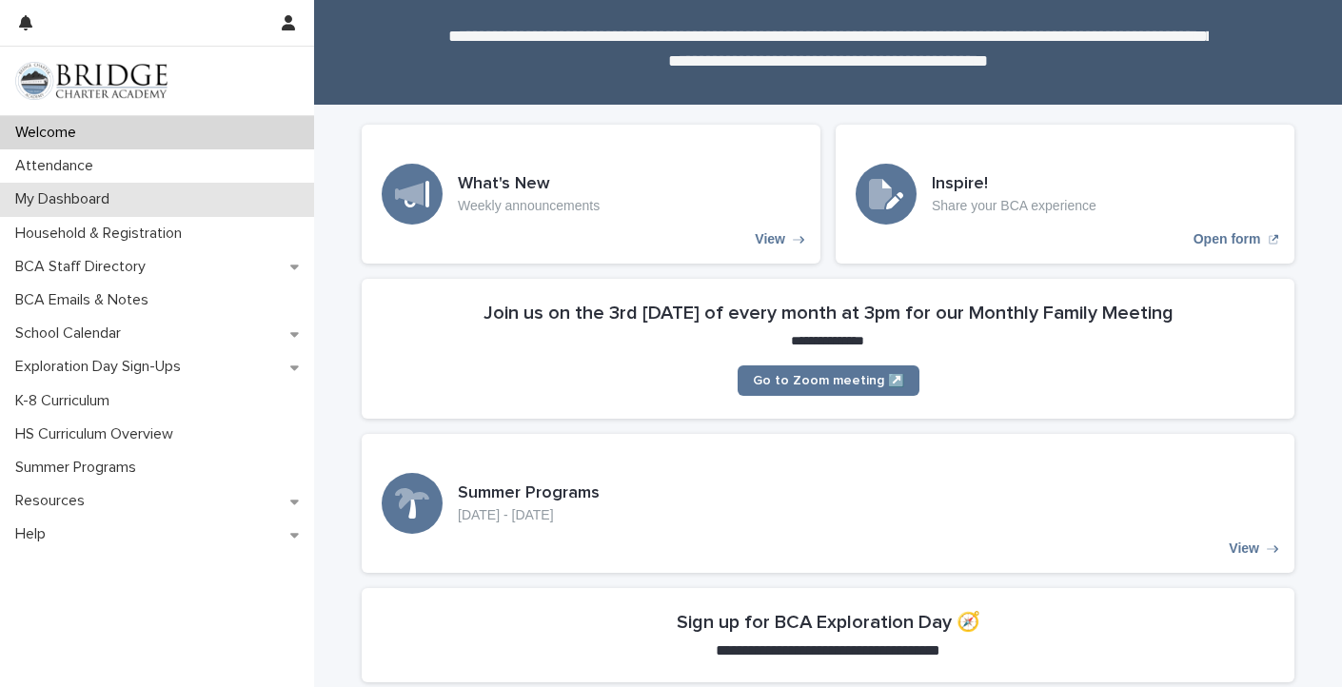 Image resolution: width=1342 pixels, height=687 pixels. What do you see at coordinates (98, 434) in the screenshot?
I see `p: HS Curriculum Overview` at bounding box center [98, 434].